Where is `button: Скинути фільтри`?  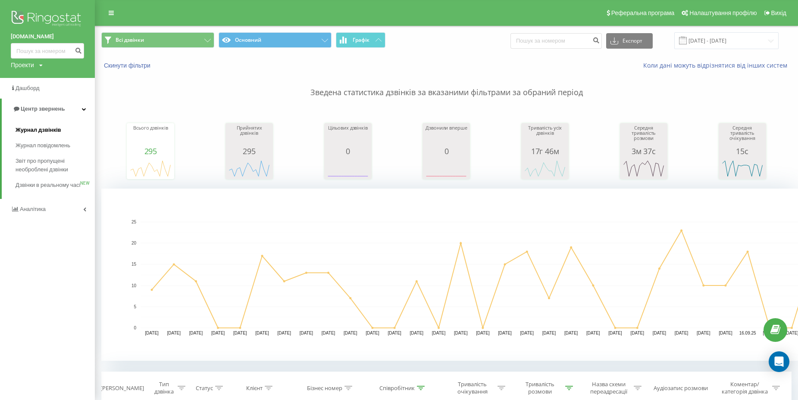
button: Скинути фільтри is located at coordinates (128, 66).